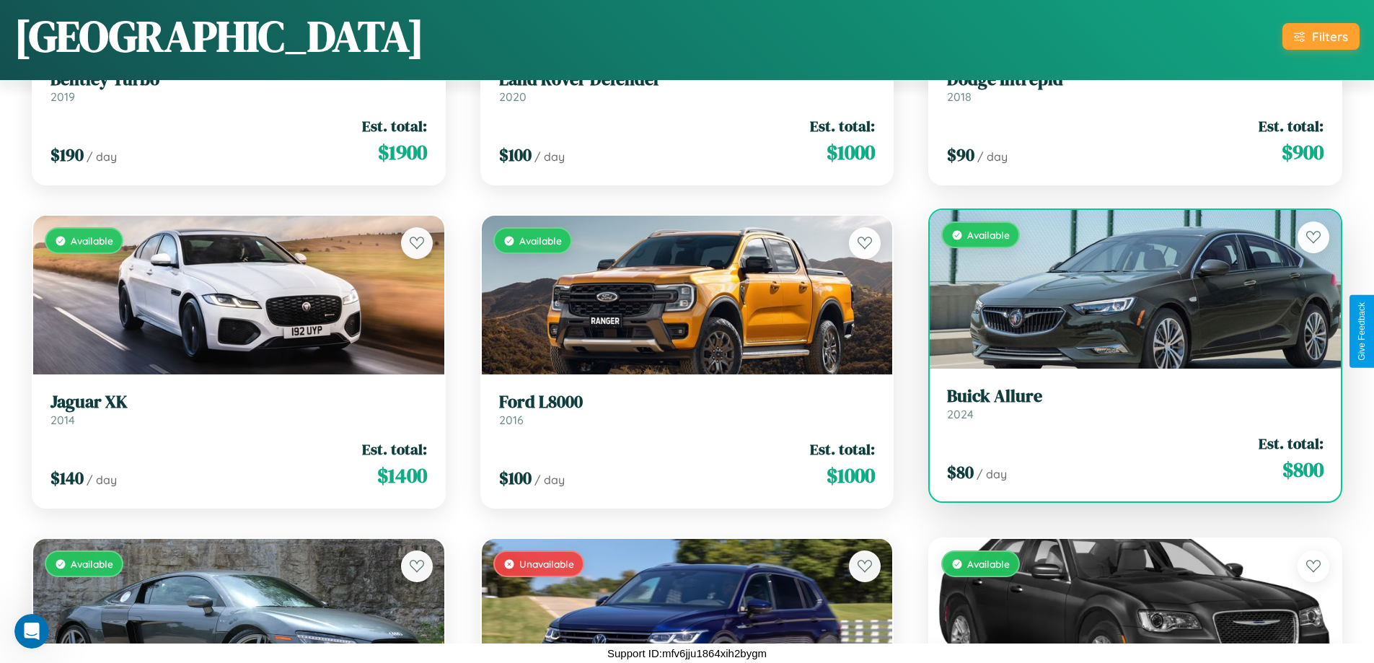 This screenshot has height=663, width=1374. Describe the element at coordinates (239, 402) in the screenshot. I see `h3: Jaguar XK` at that location.